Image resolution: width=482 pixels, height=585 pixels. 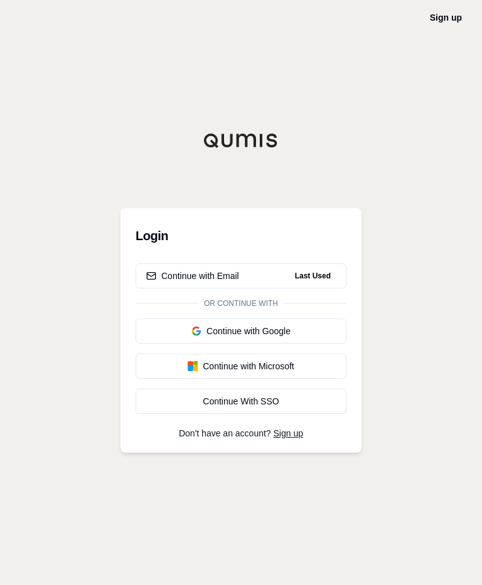 I want to click on a: Continue With SSO, so click(x=241, y=401).